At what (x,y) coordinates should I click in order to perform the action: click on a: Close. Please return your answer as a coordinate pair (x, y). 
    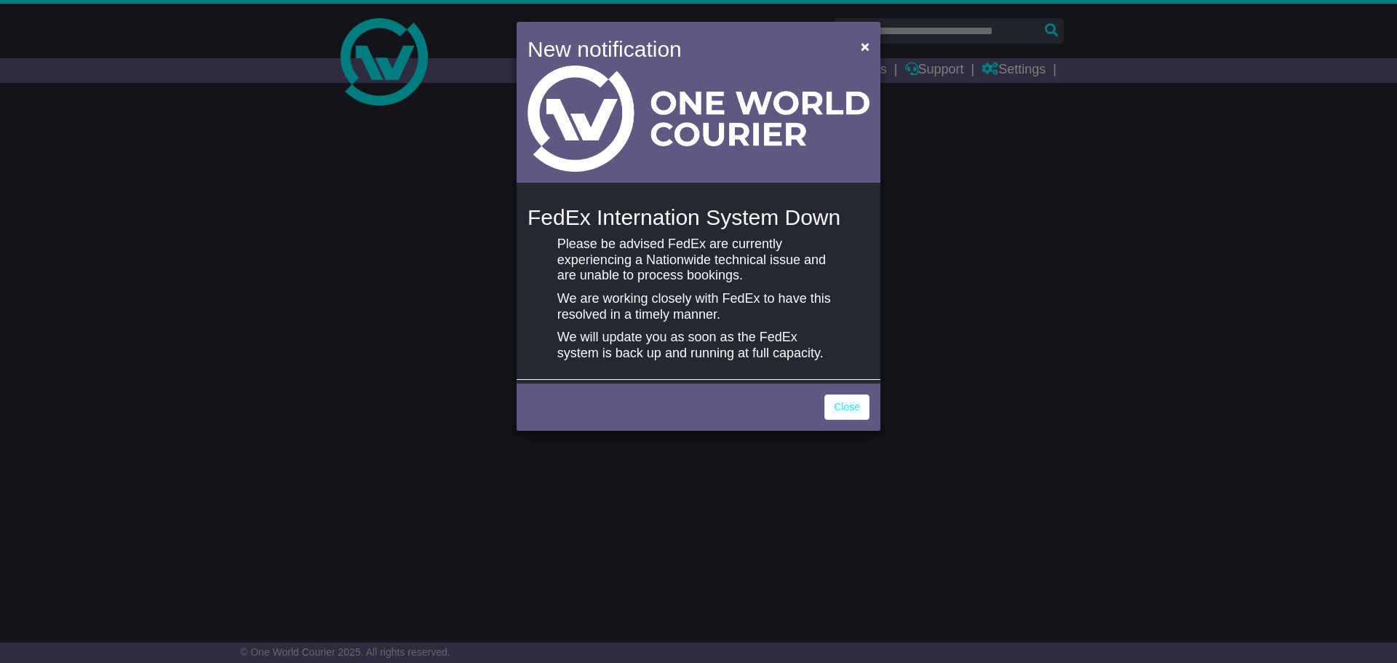
    Looking at the image, I should click on (847, 407).